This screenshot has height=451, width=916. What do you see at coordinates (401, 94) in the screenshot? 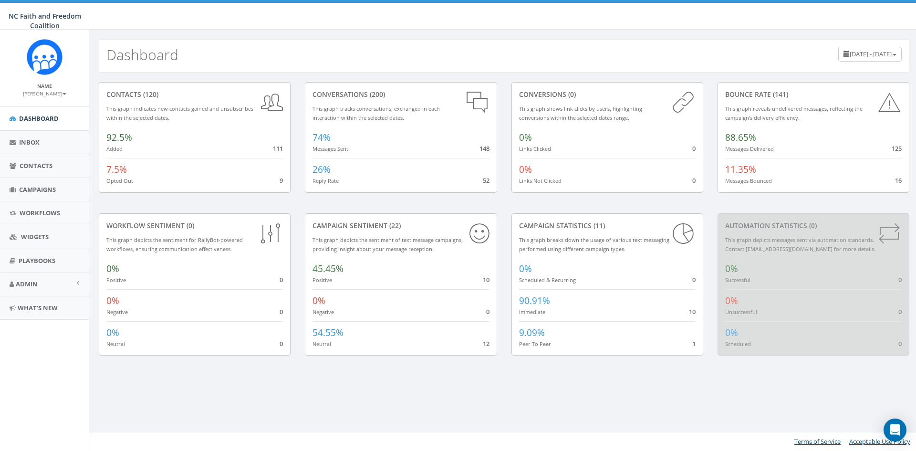
I see `div: conversations` at bounding box center [401, 94].